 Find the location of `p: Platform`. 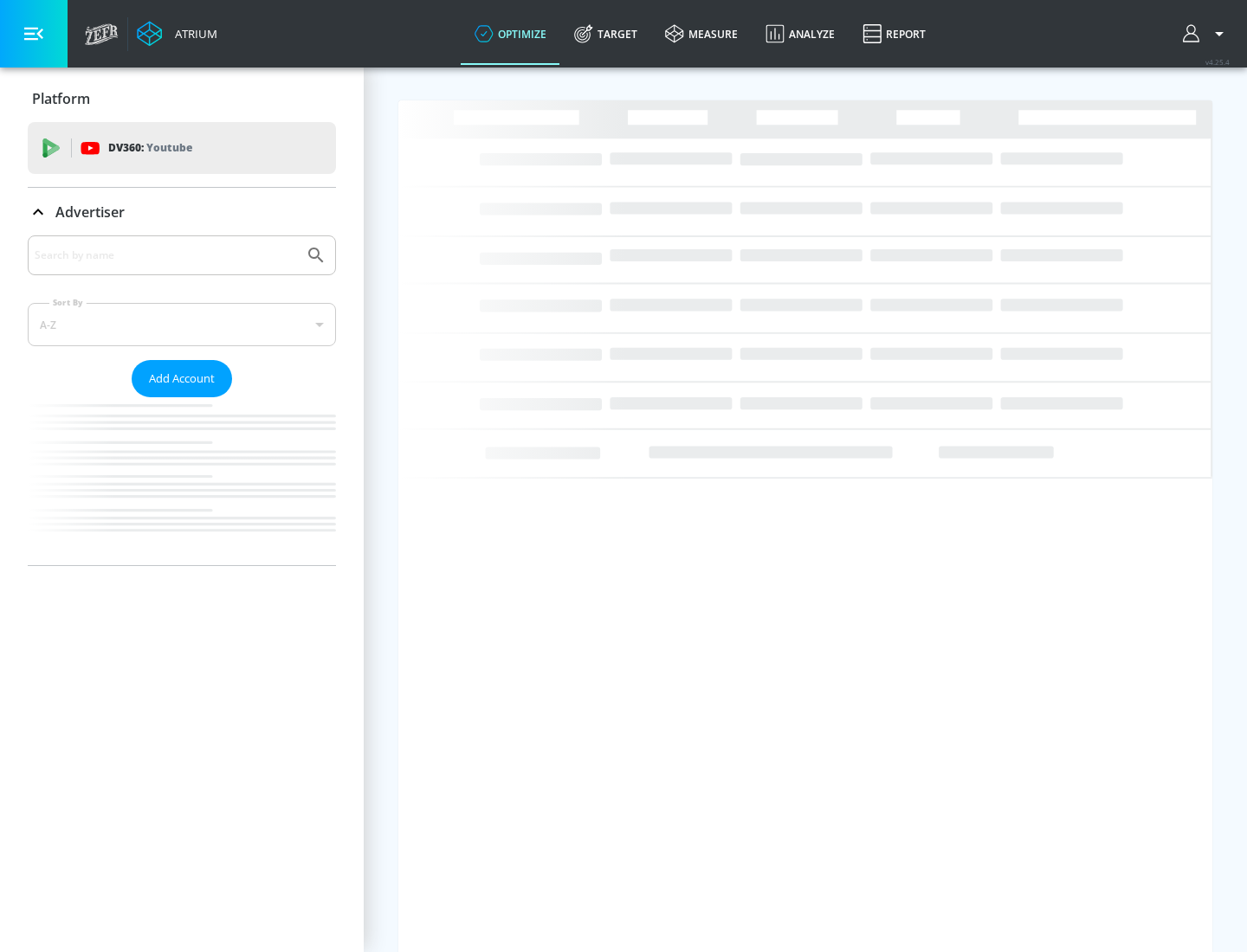

p: Platform is located at coordinates (61, 98).